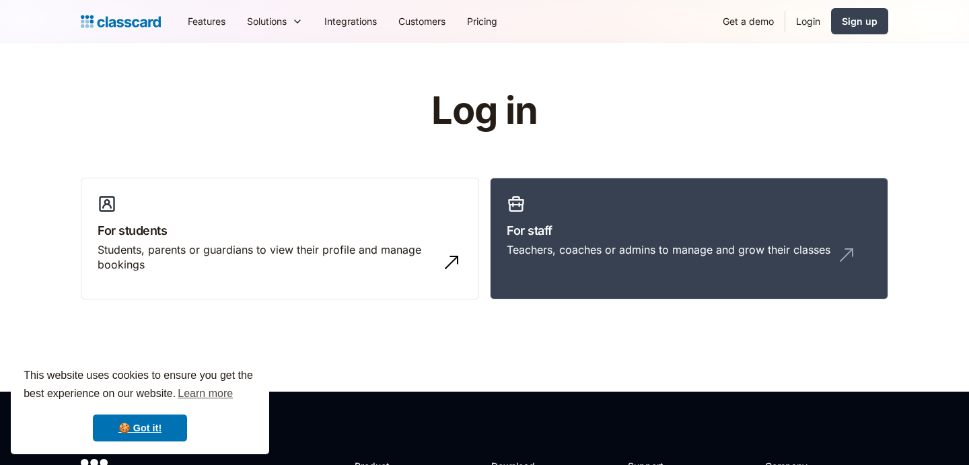 The height and width of the screenshot is (465, 969). I want to click on a: Features, so click(207, 21).